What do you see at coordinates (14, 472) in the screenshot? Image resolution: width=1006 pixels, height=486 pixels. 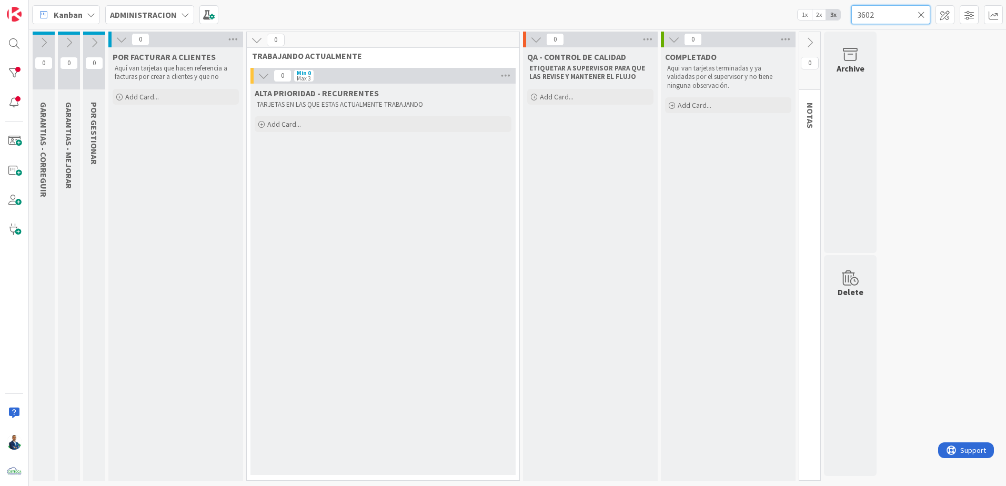 I see `img: avatar` at bounding box center [14, 472].